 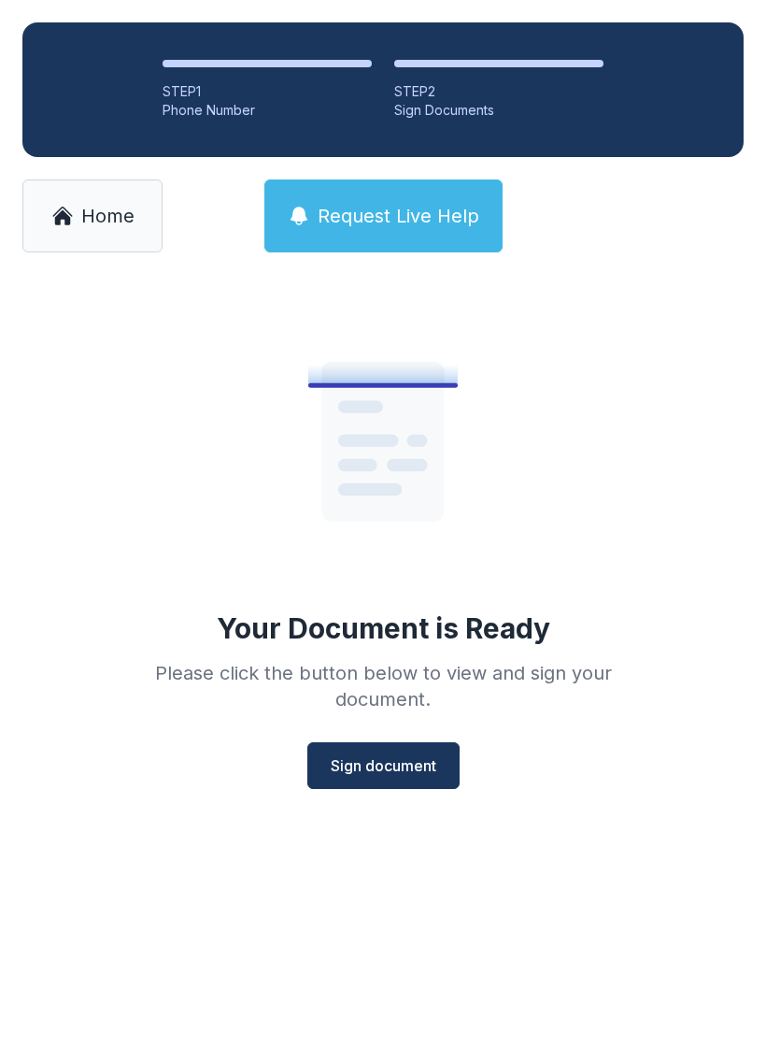 What do you see at coordinates (383, 765) in the screenshot?
I see `span: Sign document` at bounding box center [383, 765].